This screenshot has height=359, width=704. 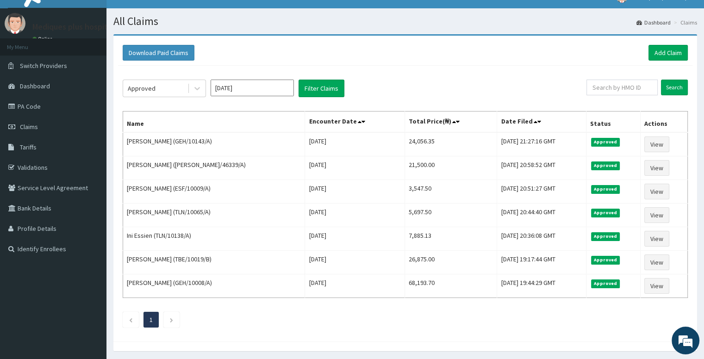 What do you see at coordinates (451, 144) in the screenshot?
I see `td: 24,056.35` at bounding box center [451, 144].